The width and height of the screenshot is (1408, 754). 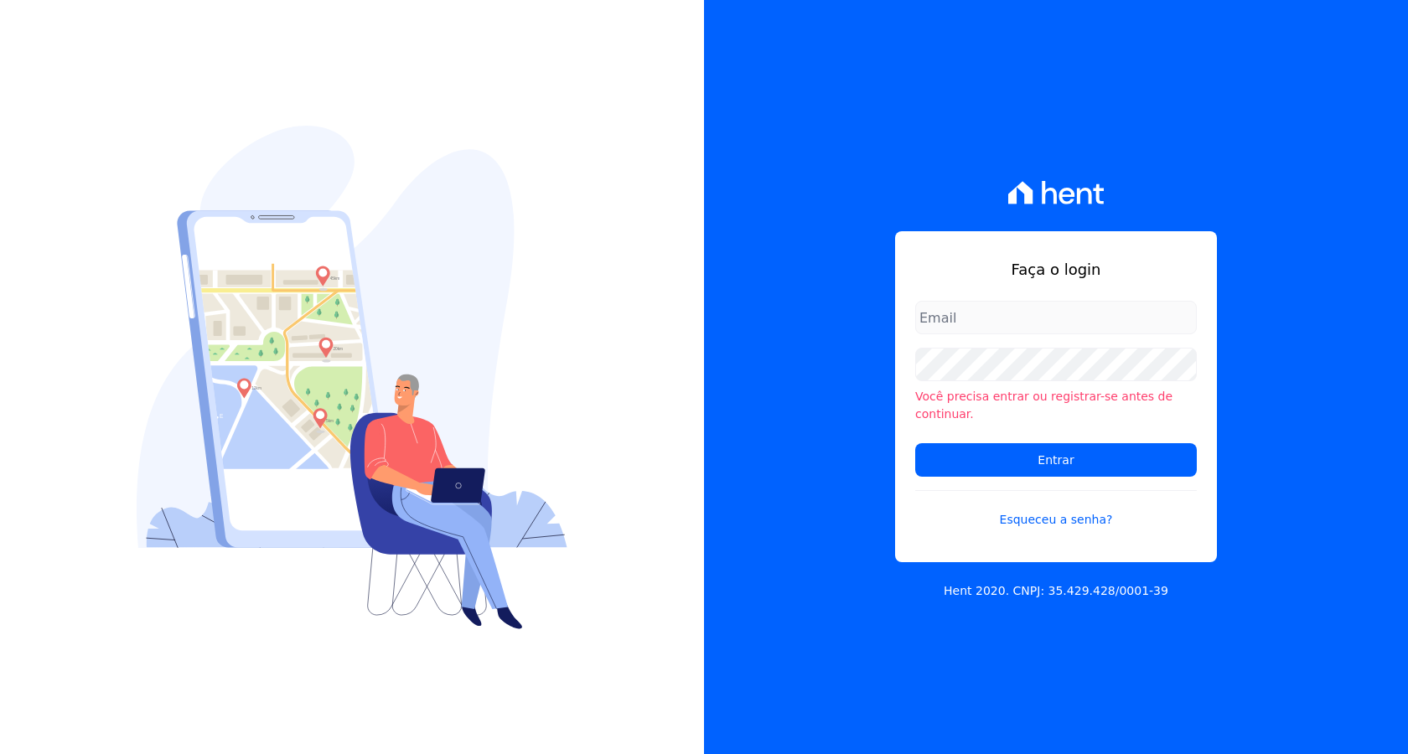 I want to click on p: Hent 2020. CNPJ: 35.429.428/0001-39, so click(x=1056, y=591).